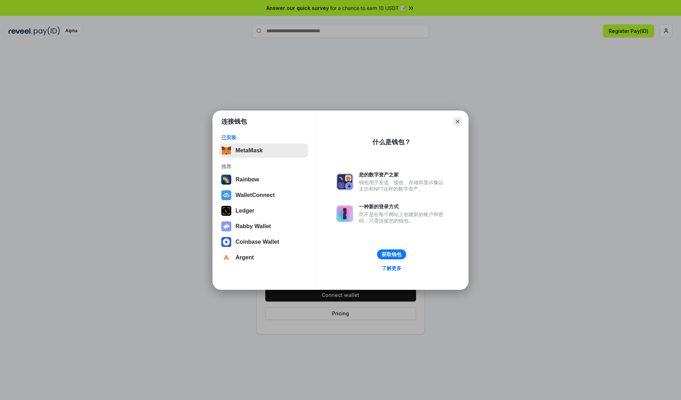 Image resolution: width=681 pixels, height=400 pixels. Describe the element at coordinates (403, 175) in the screenshot. I see `div: 您的数字资产之家` at that location.